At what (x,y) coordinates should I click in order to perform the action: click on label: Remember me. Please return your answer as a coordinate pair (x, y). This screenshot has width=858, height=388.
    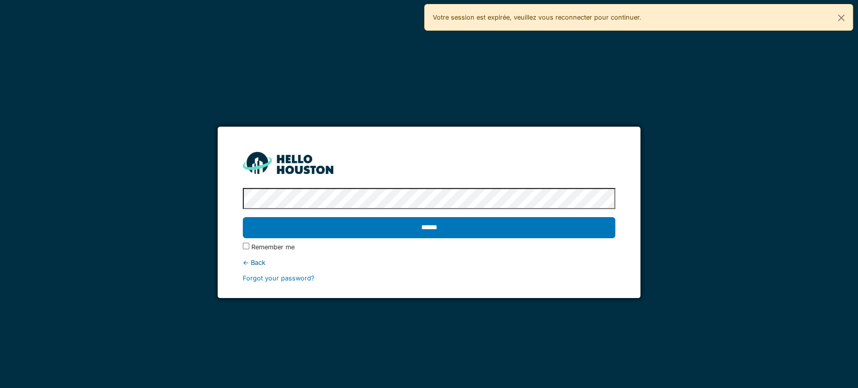
    Looking at the image, I should click on (273, 247).